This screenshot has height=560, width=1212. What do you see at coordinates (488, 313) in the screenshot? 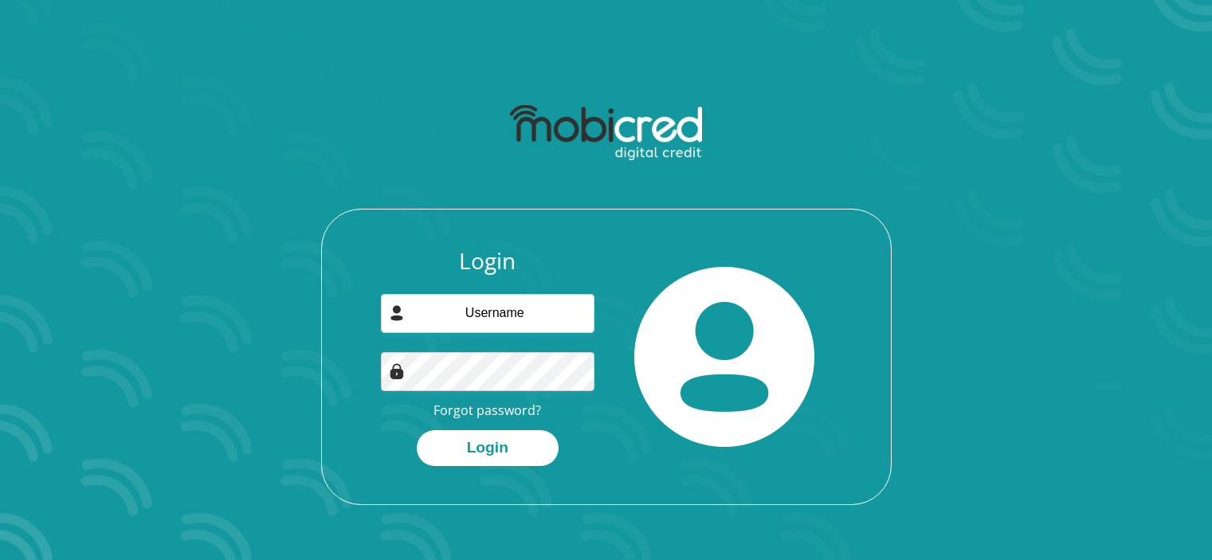
I see `input: Username` at bounding box center [488, 313].